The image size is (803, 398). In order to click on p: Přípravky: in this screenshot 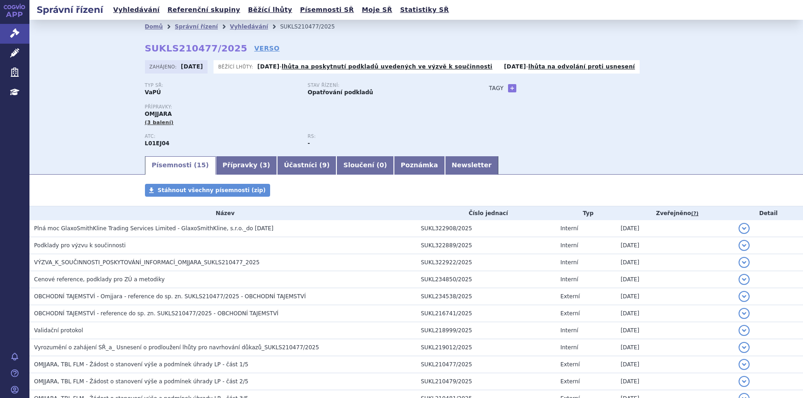, I will do `click(308, 107)`.